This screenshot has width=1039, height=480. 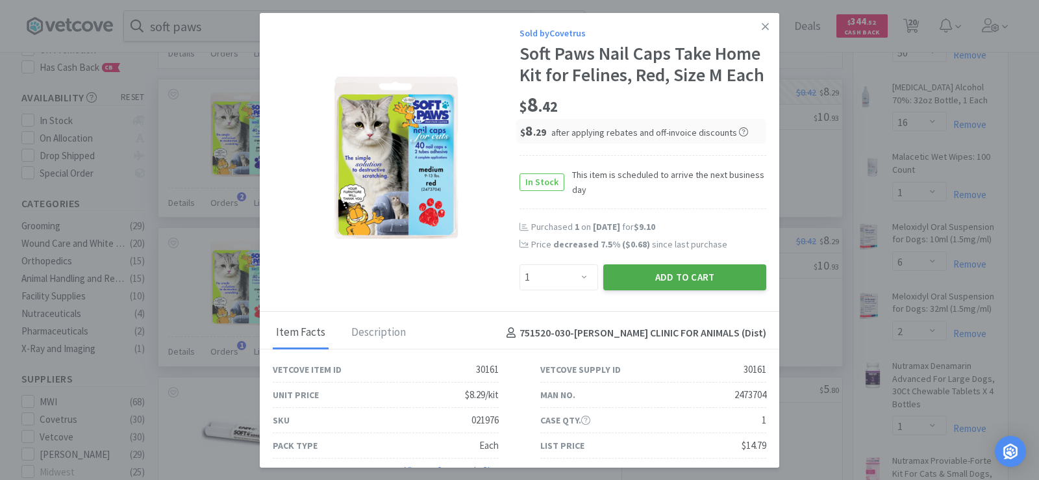 What do you see at coordinates (763, 420) in the screenshot?
I see `div: 1` at bounding box center [763, 420].